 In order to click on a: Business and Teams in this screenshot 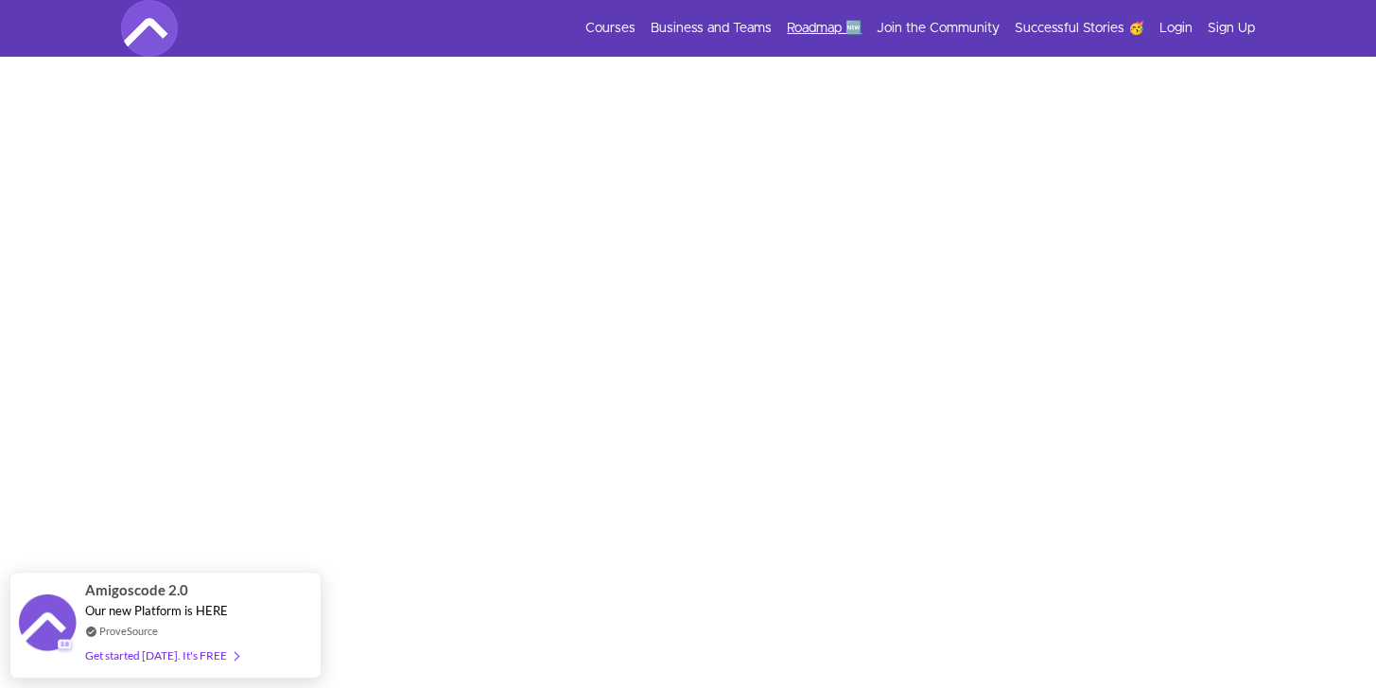, I will do `click(712, 28)`.